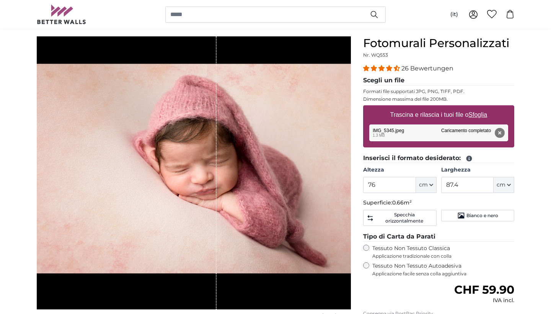 The image size is (551, 314). Describe the element at coordinates (454, 15) in the screenshot. I see `button: (it)` at that location.